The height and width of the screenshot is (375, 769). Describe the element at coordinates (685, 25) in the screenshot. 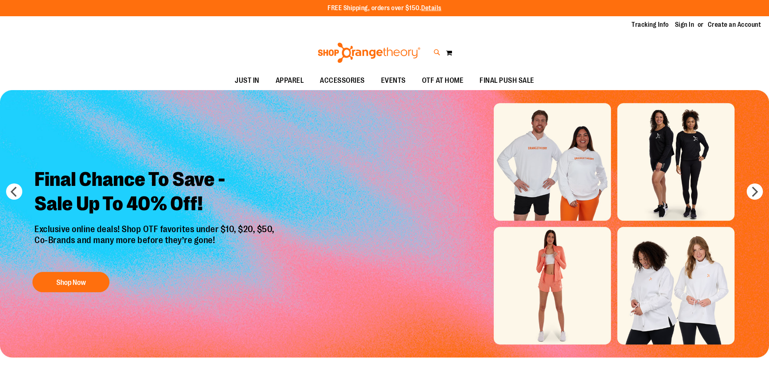

I see `a: Sign In` at that location.